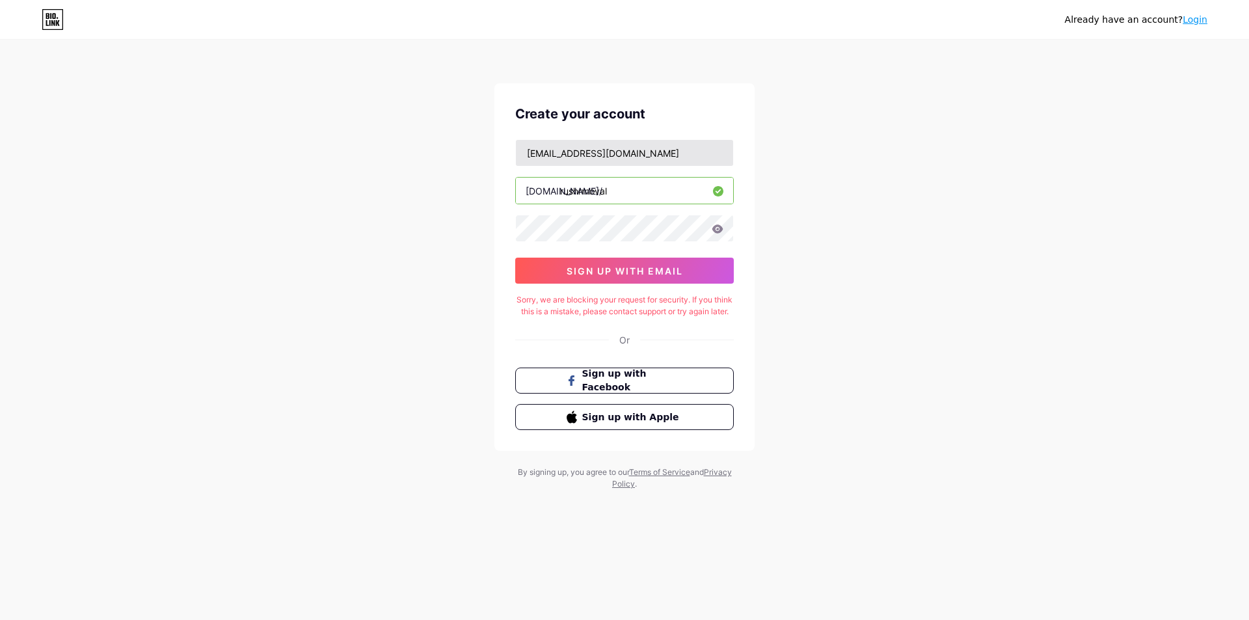 The height and width of the screenshot is (620, 1249). What do you see at coordinates (625, 191) in the screenshot?
I see `input: username` at bounding box center [625, 191].